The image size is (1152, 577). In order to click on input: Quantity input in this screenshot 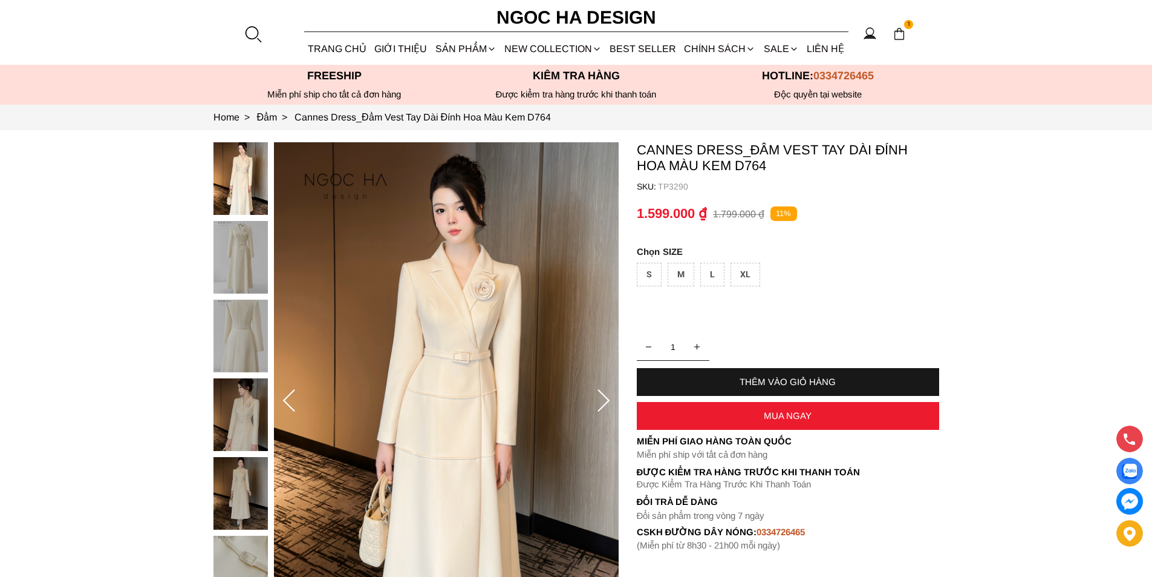, I will do `click(673, 347)`.